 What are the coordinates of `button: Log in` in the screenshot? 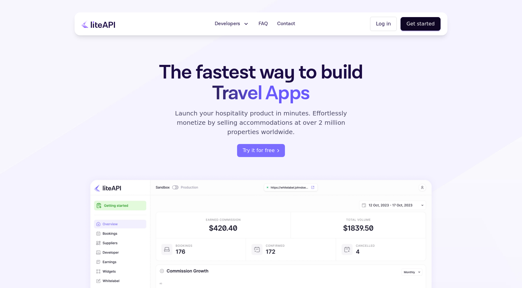 It's located at (383, 24).